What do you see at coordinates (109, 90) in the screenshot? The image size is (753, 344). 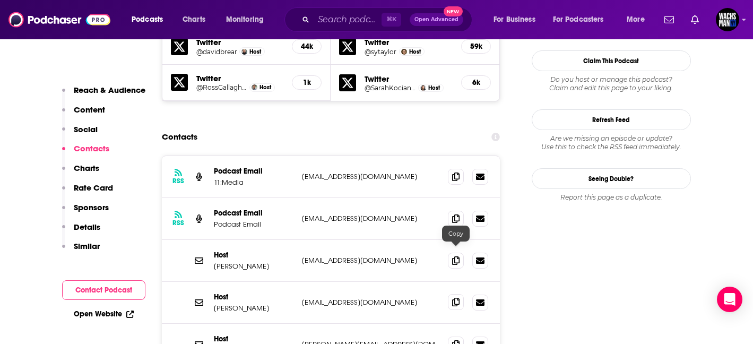 I see `p: Reach & Audience` at bounding box center [109, 90].